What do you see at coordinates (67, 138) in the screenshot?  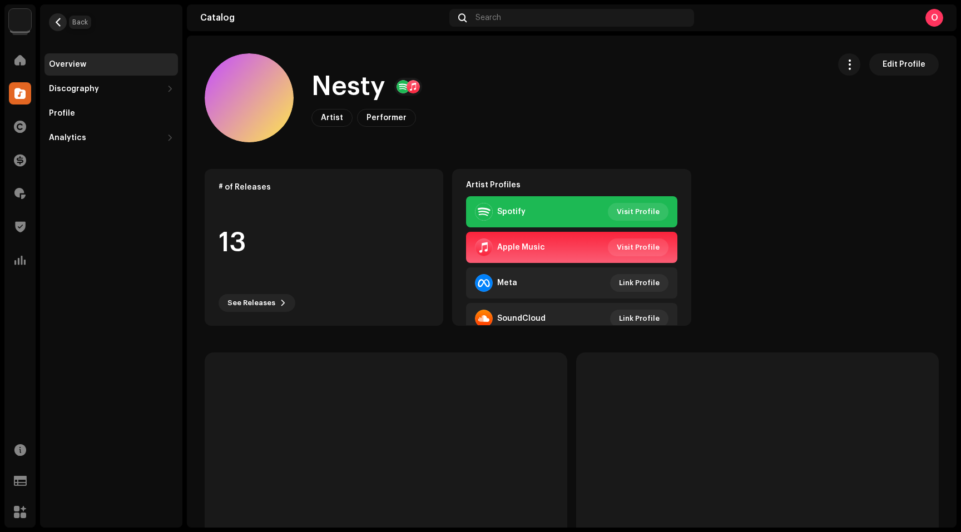 I see `div: Analytics` at bounding box center [67, 138].